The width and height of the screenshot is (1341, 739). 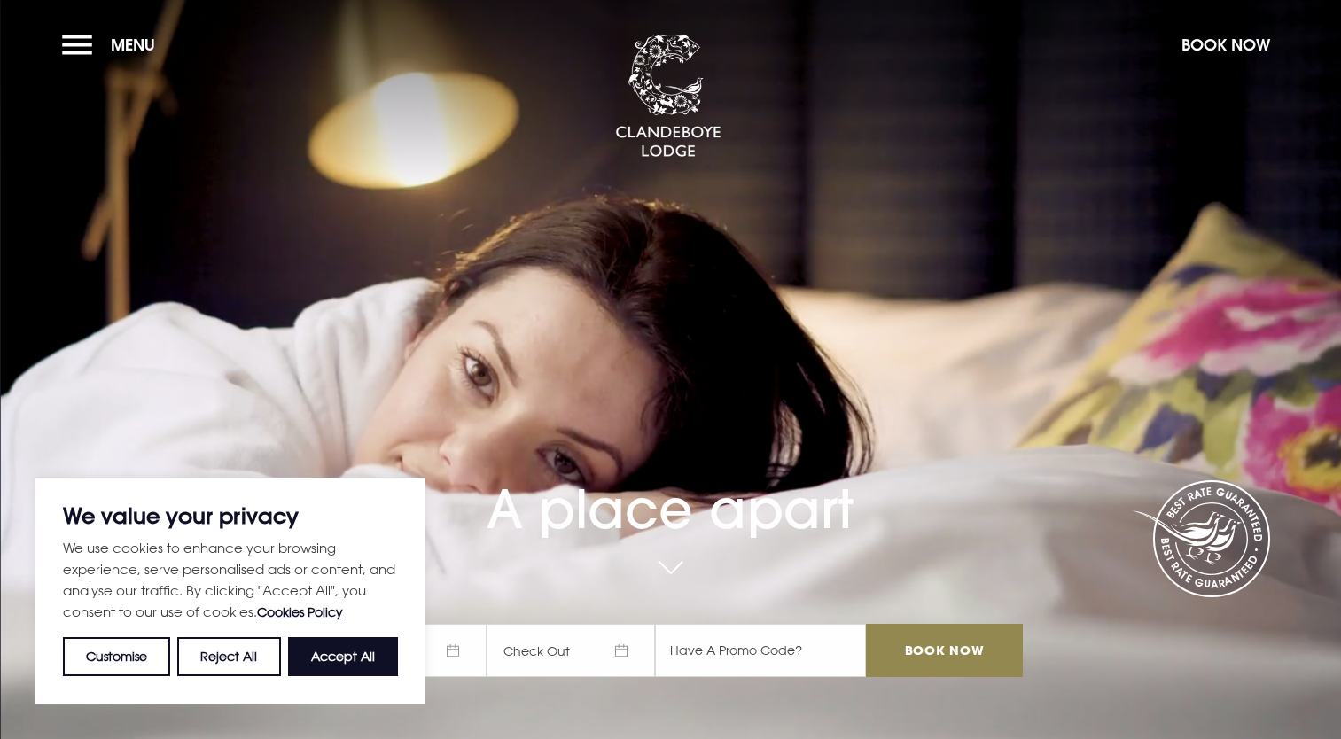 I want to click on button: Customise, so click(x=116, y=657).